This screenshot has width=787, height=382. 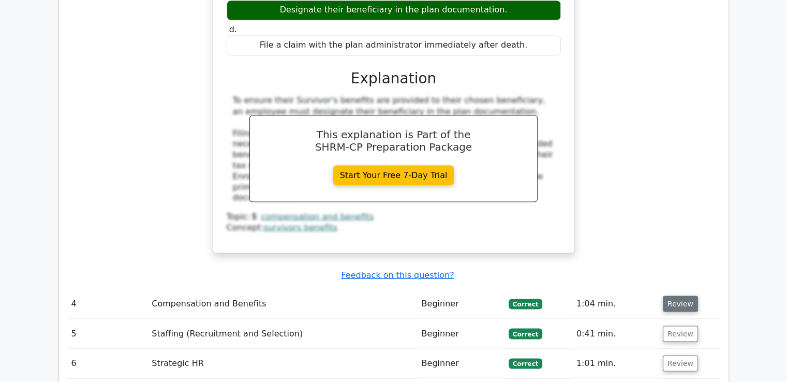 What do you see at coordinates (282, 363) in the screenshot?
I see `td: Strategic HR` at bounding box center [282, 363].